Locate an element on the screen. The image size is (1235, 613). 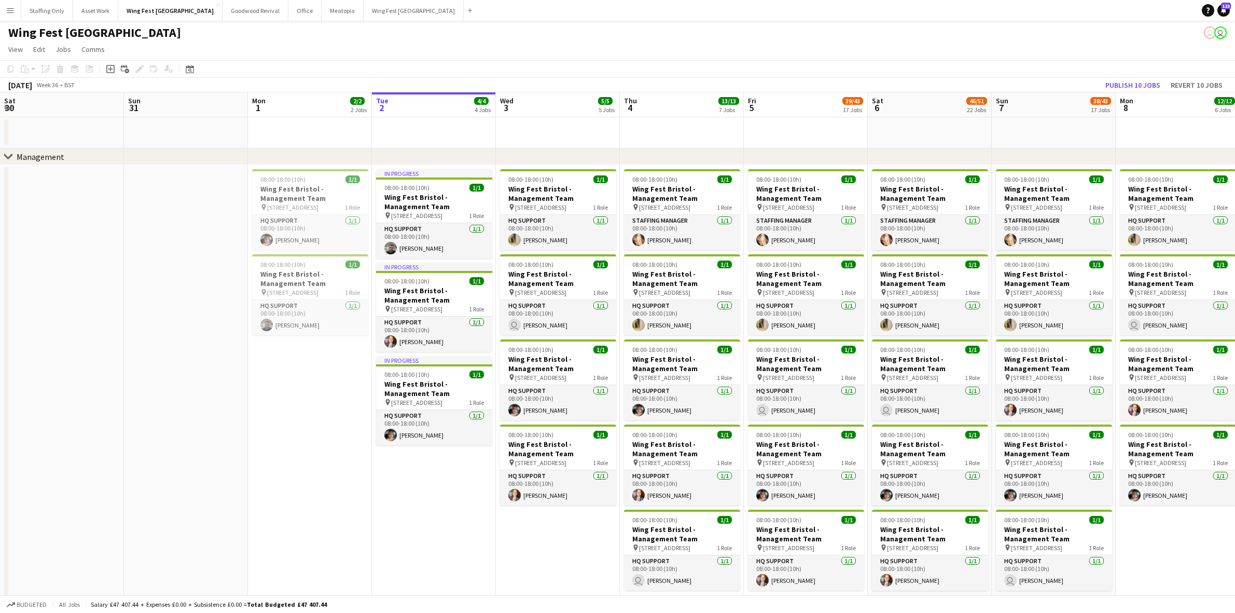
button: Meatopia is located at coordinates (342, 10).